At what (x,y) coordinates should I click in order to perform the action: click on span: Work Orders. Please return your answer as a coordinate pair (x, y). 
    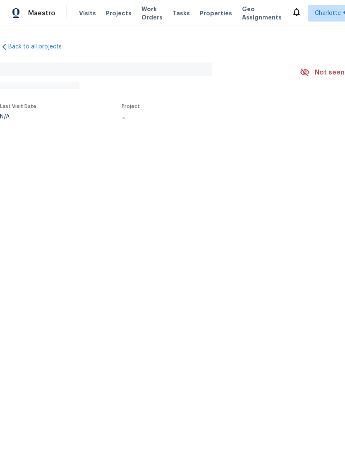
    Looking at the image, I should click on (152, 13).